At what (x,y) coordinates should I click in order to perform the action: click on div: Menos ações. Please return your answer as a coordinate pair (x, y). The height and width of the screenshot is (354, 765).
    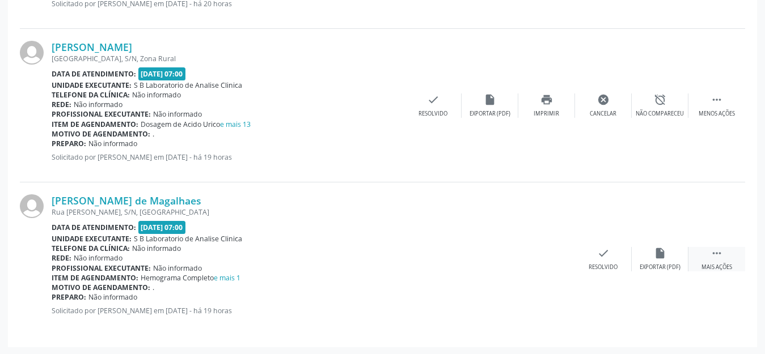
    Looking at the image, I should click on (716, 114).